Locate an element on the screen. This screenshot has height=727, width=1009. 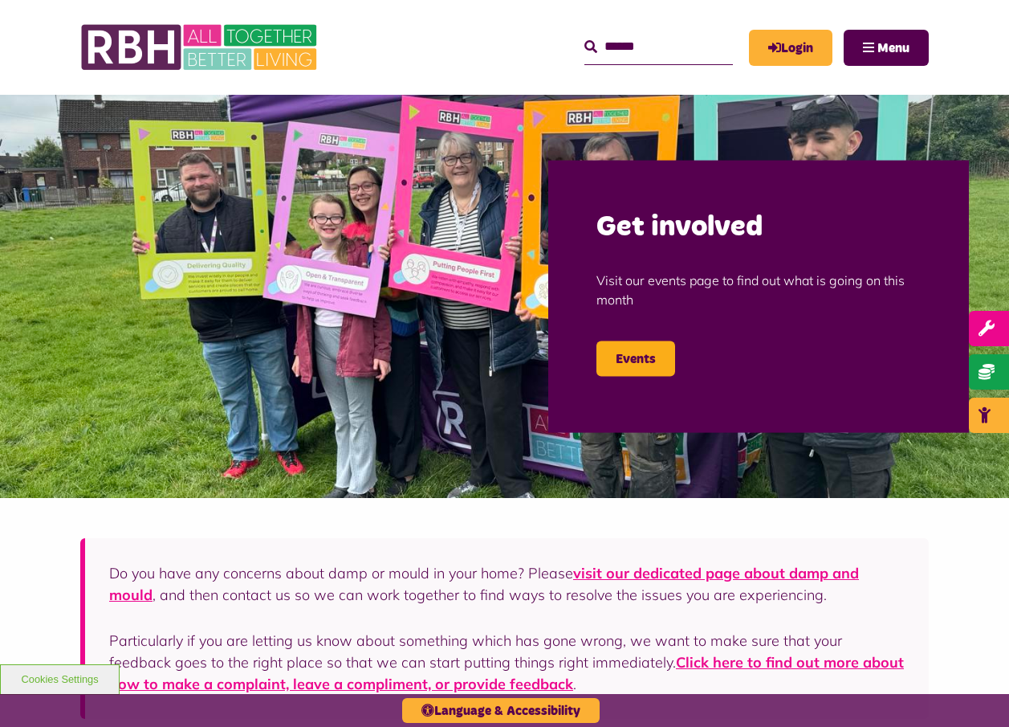
p: Do you have any concerns about damp or mould in your home? Please , and then contact us so we can... is located at coordinates (507, 584).